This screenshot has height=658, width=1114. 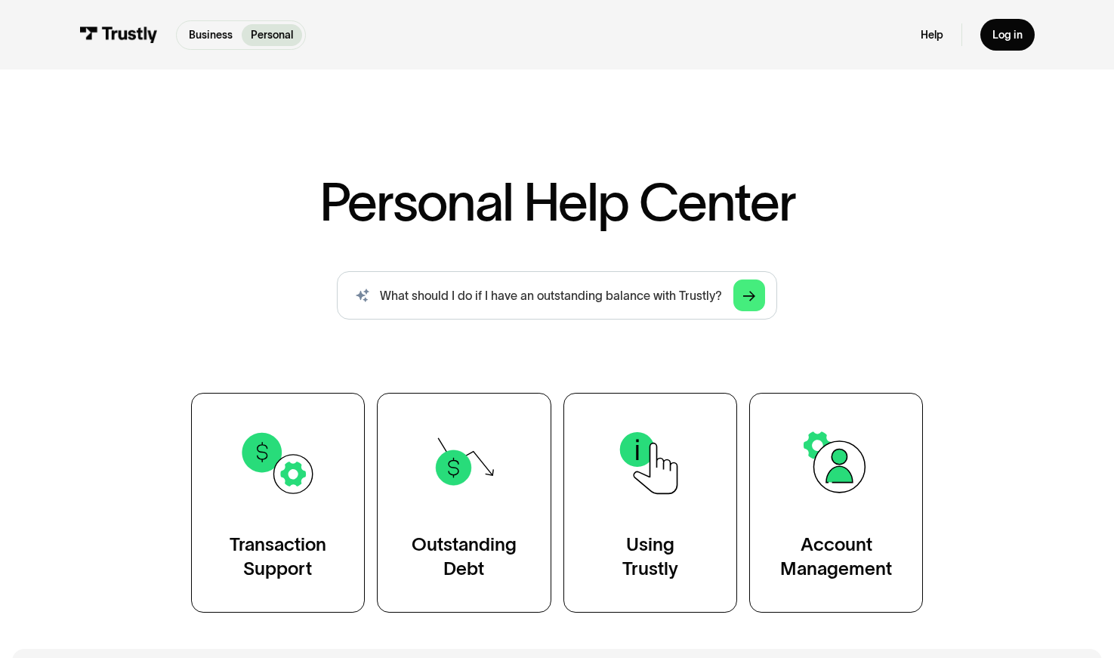 What do you see at coordinates (464, 502) in the screenshot?
I see `a: OutstandingDebt` at bounding box center [464, 502].